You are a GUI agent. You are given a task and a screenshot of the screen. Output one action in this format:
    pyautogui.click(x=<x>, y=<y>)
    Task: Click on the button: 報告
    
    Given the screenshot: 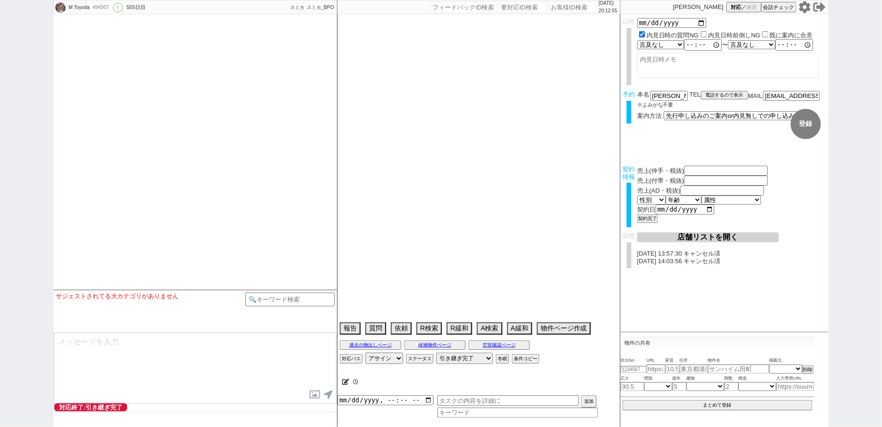 What is the action you would take?
    pyautogui.click(x=350, y=328)
    